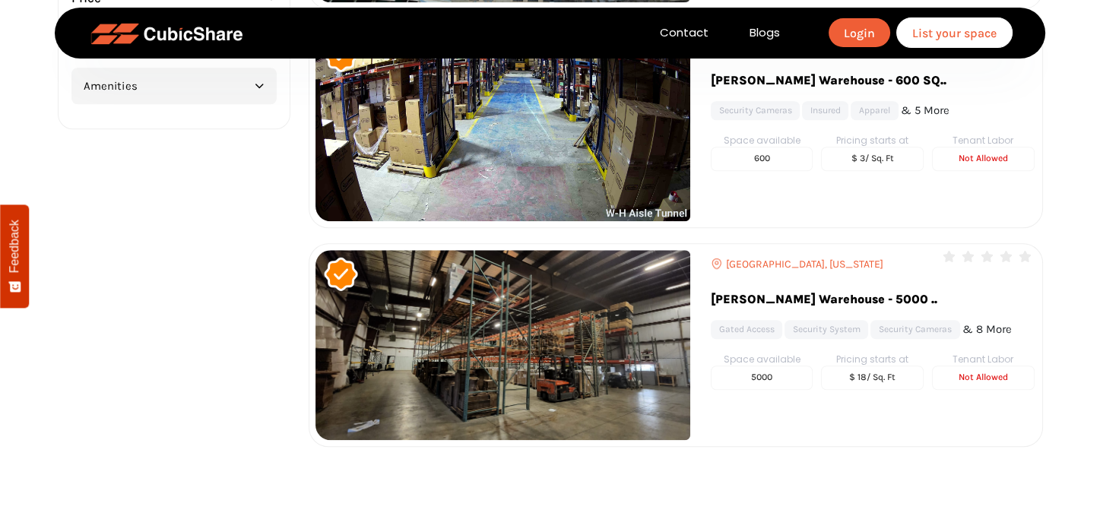 The image size is (1100, 513). I want to click on a: Login, so click(859, 33).